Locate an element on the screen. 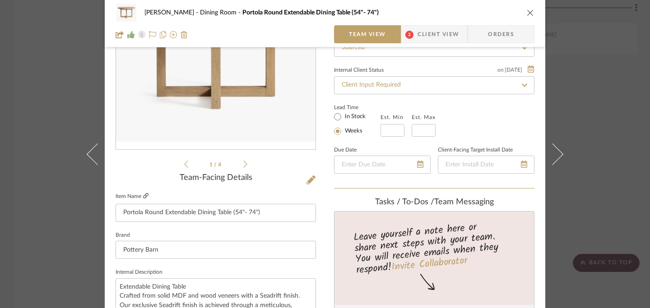  label: Due Date is located at coordinates (345, 150).